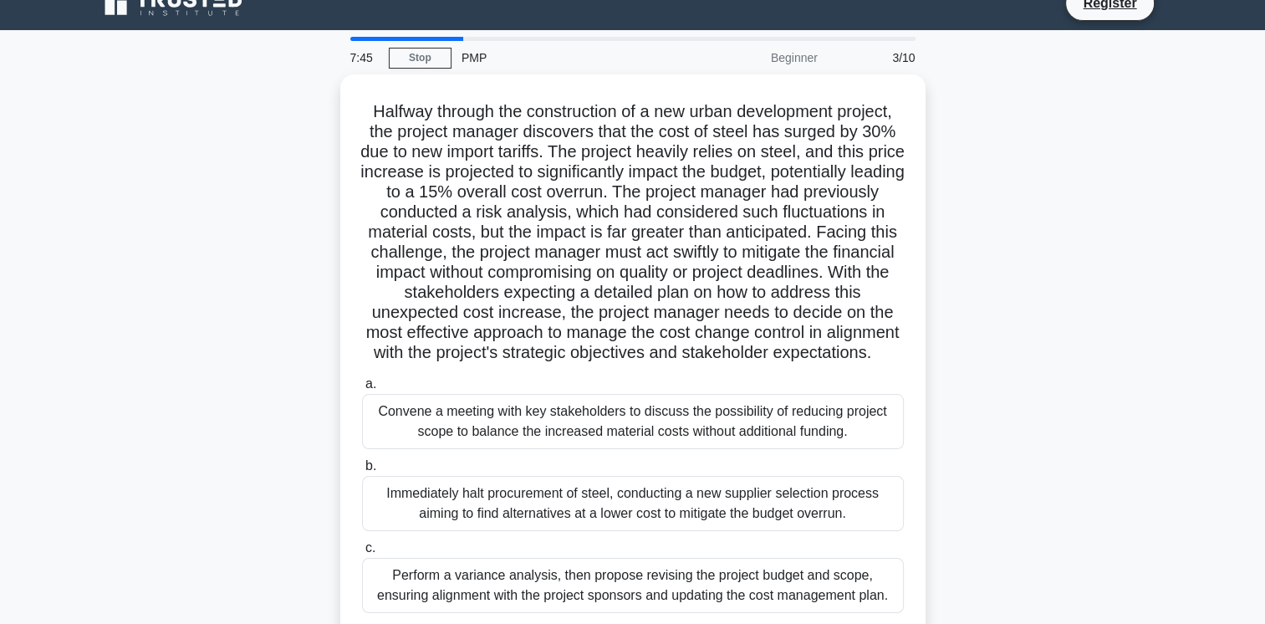  Describe the element at coordinates (420, 58) in the screenshot. I see `a: Stop` at that location.